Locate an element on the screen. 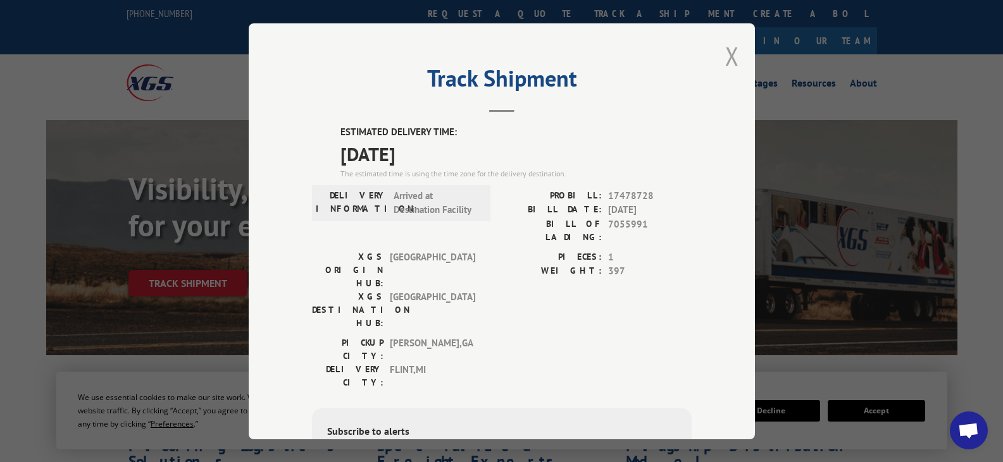 Image resolution: width=1003 pixels, height=462 pixels. span: 17478728 is located at coordinates (650, 195).